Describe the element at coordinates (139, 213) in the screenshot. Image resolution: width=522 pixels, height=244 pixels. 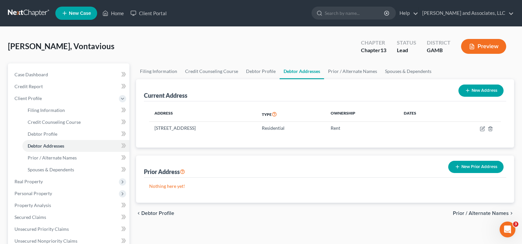
I see `i: chevron_left` at that location.